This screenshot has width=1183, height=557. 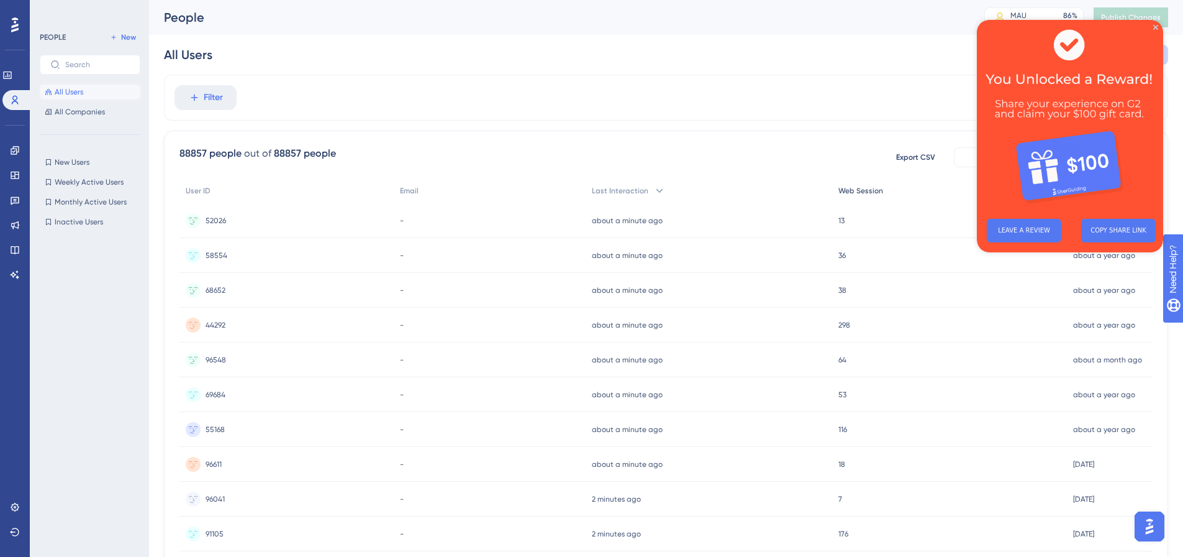 What do you see at coordinates (216, 325) in the screenshot?
I see `span: 44292` at bounding box center [216, 325].